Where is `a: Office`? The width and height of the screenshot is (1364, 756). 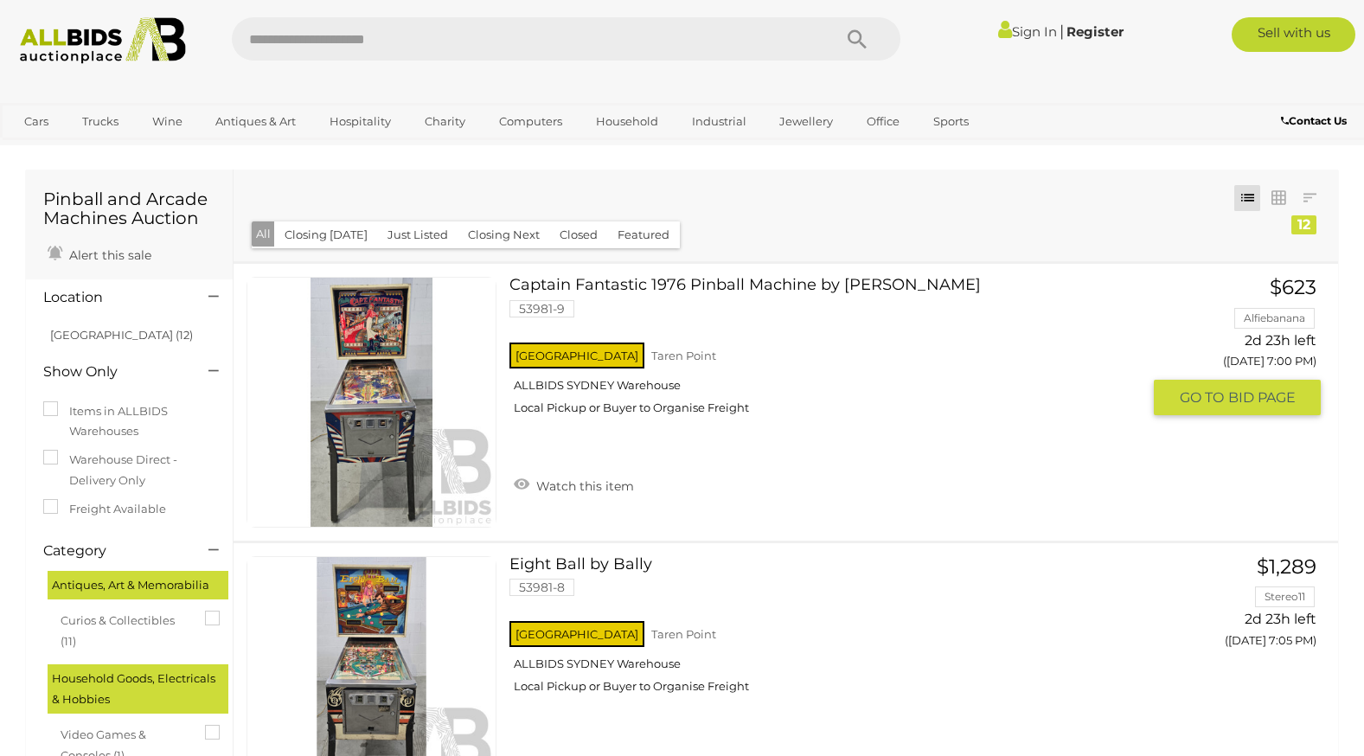
a: Office is located at coordinates (883, 121).